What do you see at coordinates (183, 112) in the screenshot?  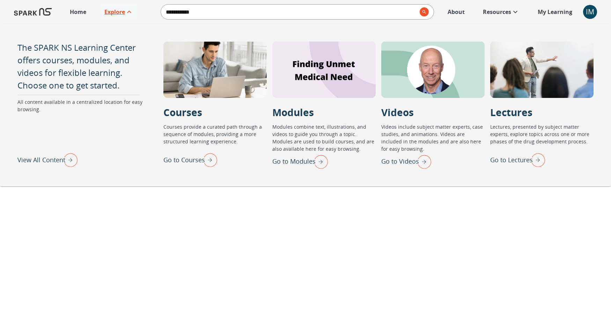 I see `p: Courses` at bounding box center [183, 112].